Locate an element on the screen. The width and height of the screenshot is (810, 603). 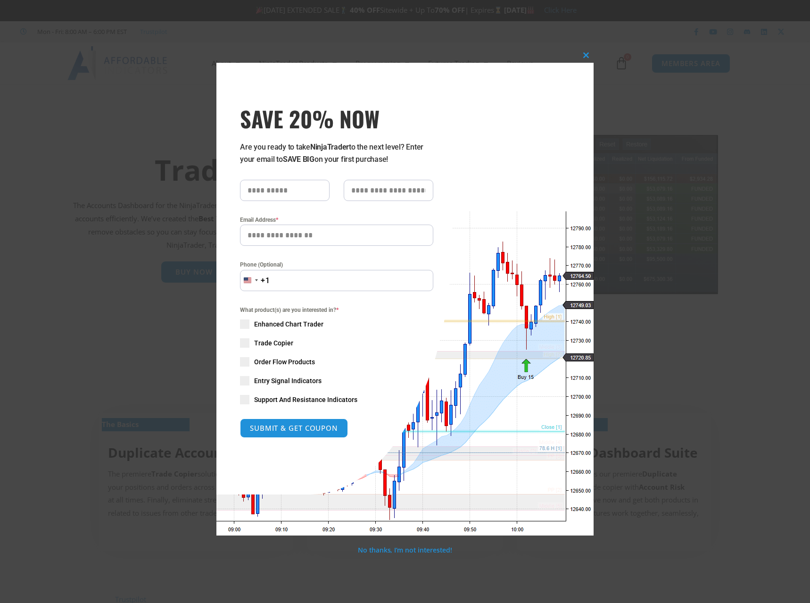
p: Are you ready to take to the next level? Enter your email to on your first purchase! is located at coordinates (337, 153).